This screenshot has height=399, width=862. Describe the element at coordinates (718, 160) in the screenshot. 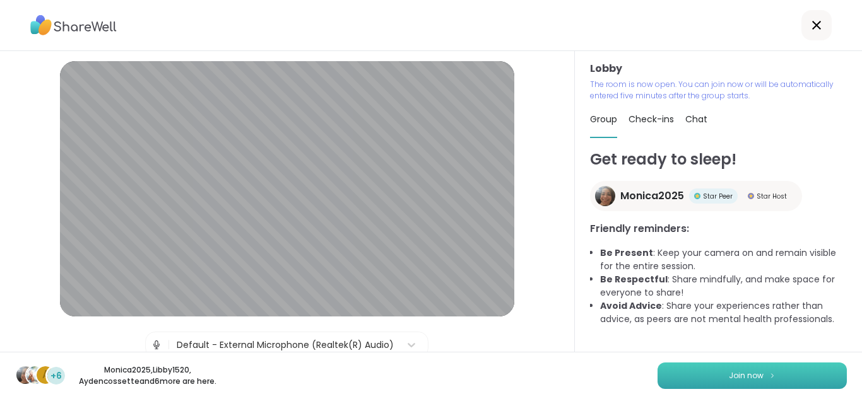

I see `h1: Get ready to sleep!` at that location.